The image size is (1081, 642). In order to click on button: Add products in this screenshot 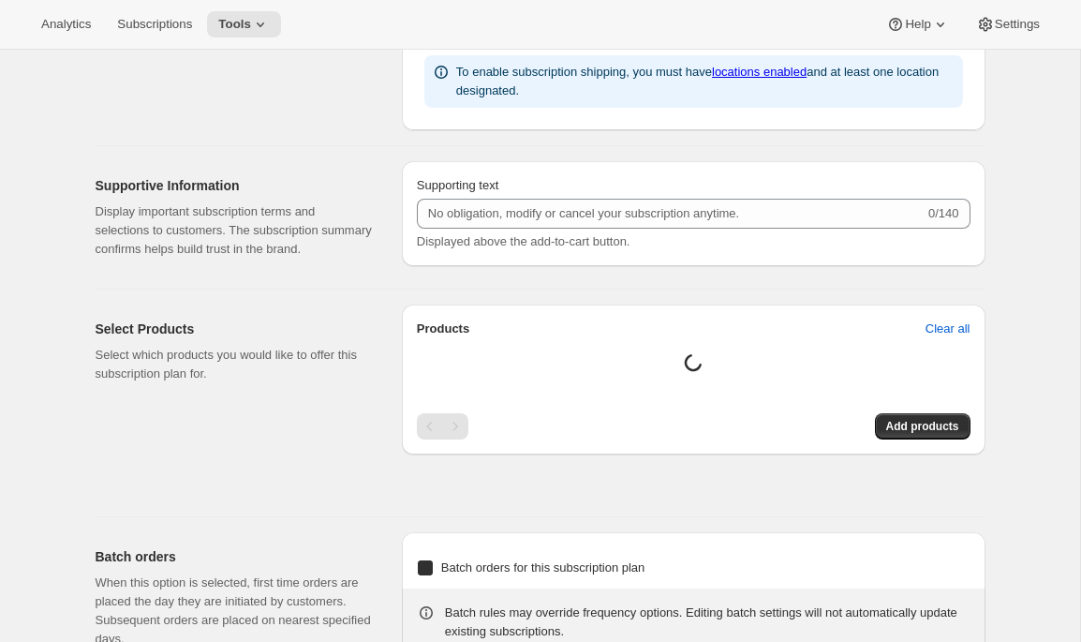, I will do `click(923, 426)`.